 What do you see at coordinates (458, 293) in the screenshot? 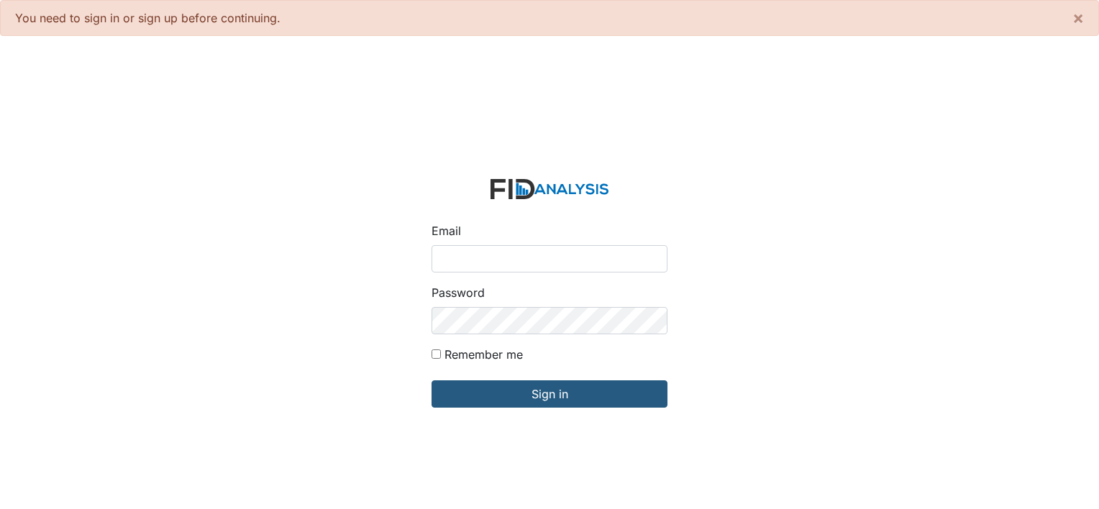
I see `label: Password` at bounding box center [458, 293].